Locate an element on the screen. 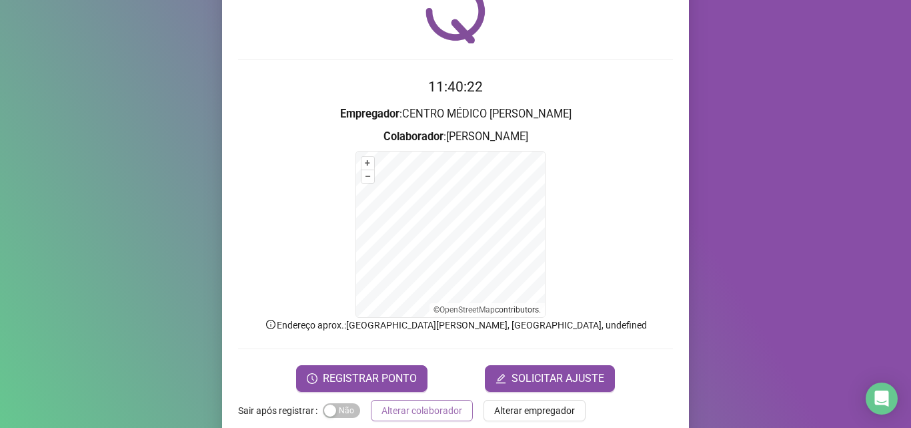 Image resolution: width=911 pixels, height=428 pixels. div: Open Intercom Messenger is located at coordinates (882, 398).